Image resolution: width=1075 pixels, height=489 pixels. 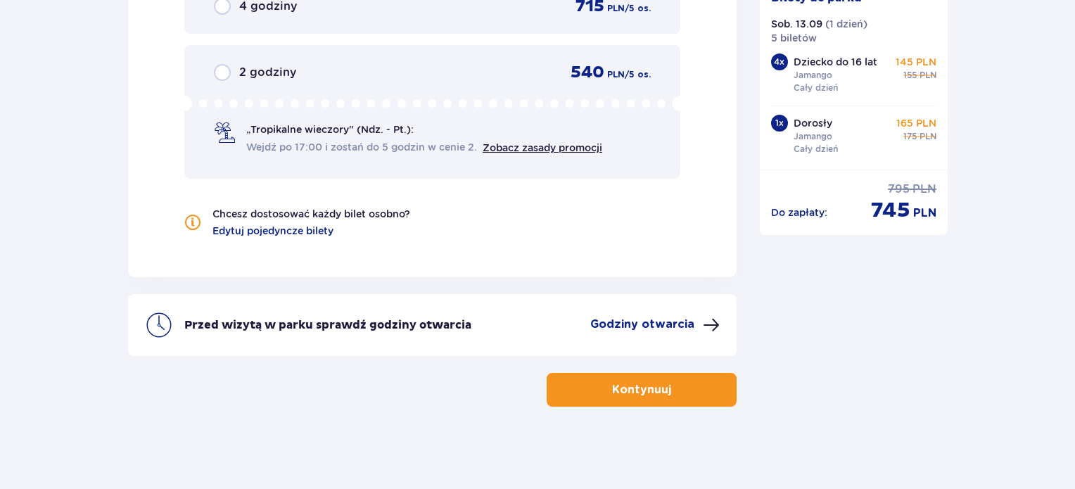 I want to click on button: Godziny otwarcia, so click(x=655, y=325).